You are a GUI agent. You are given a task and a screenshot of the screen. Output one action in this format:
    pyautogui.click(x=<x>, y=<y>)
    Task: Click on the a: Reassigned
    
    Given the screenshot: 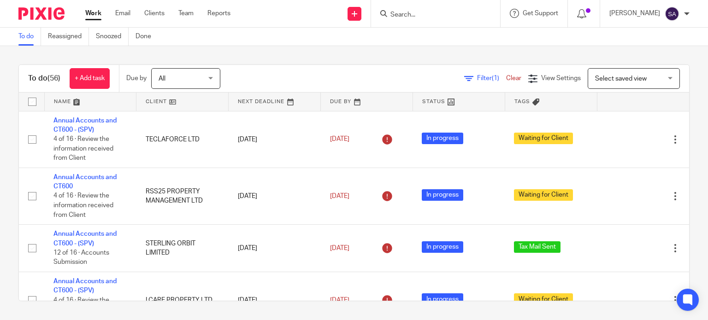 What is the action you would take?
    pyautogui.click(x=68, y=36)
    